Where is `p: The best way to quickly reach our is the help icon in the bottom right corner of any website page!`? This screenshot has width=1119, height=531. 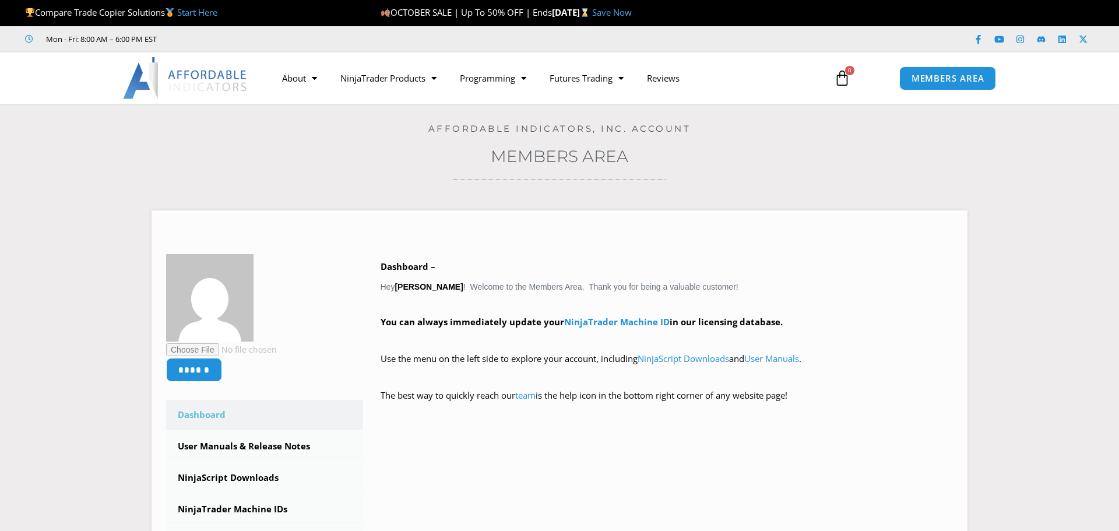
p: The best way to quickly reach our is the help icon in the bottom right corner of any website page! is located at coordinates (667, 404).